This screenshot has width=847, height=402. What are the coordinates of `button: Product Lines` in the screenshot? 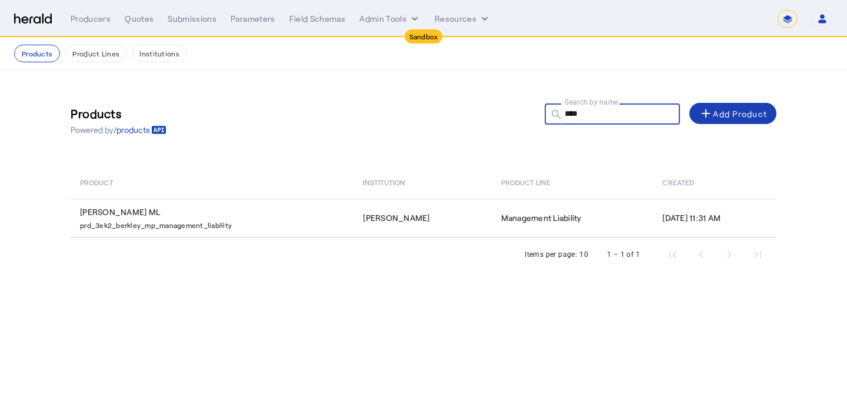 It's located at (96, 54).